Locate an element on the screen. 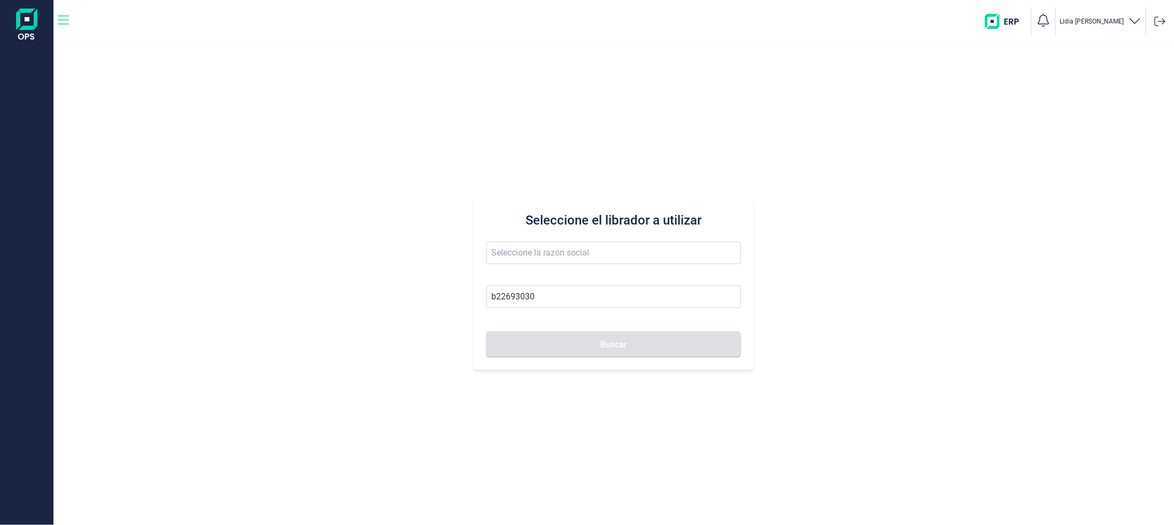 The image size is (1174, 525). img: erp is located at coordinates (1006, 21).